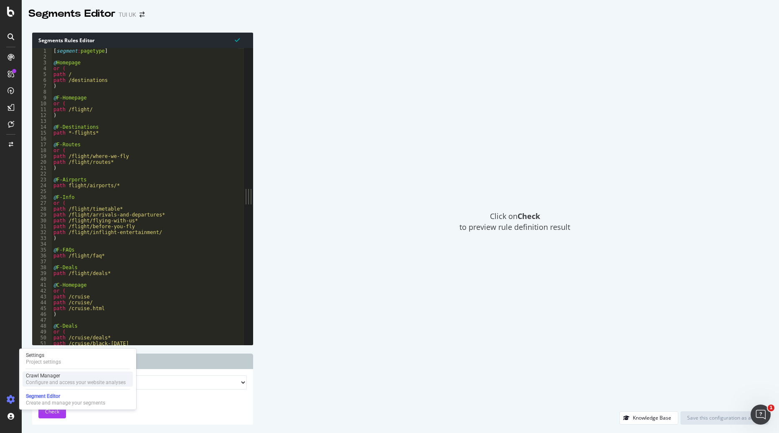  I want to click on div: 1, so click(42, 51).